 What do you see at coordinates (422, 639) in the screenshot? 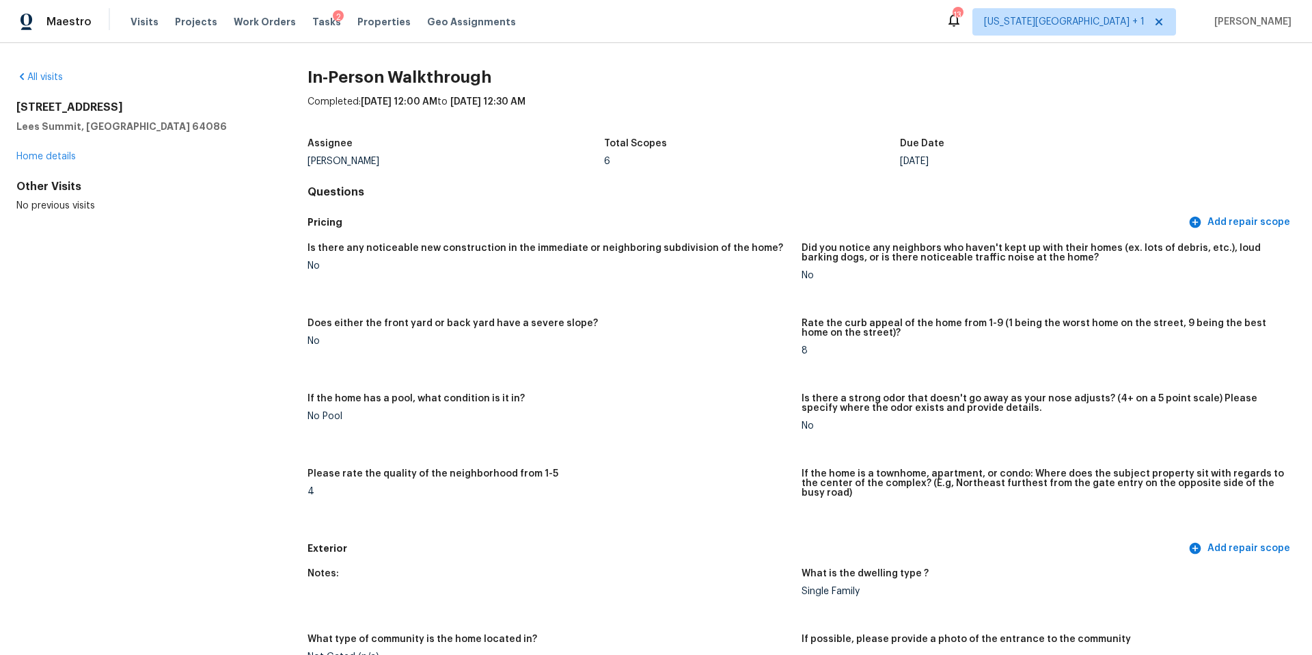
I see `h5: What type of community is the home located in?` at bounding box center [422, 639].